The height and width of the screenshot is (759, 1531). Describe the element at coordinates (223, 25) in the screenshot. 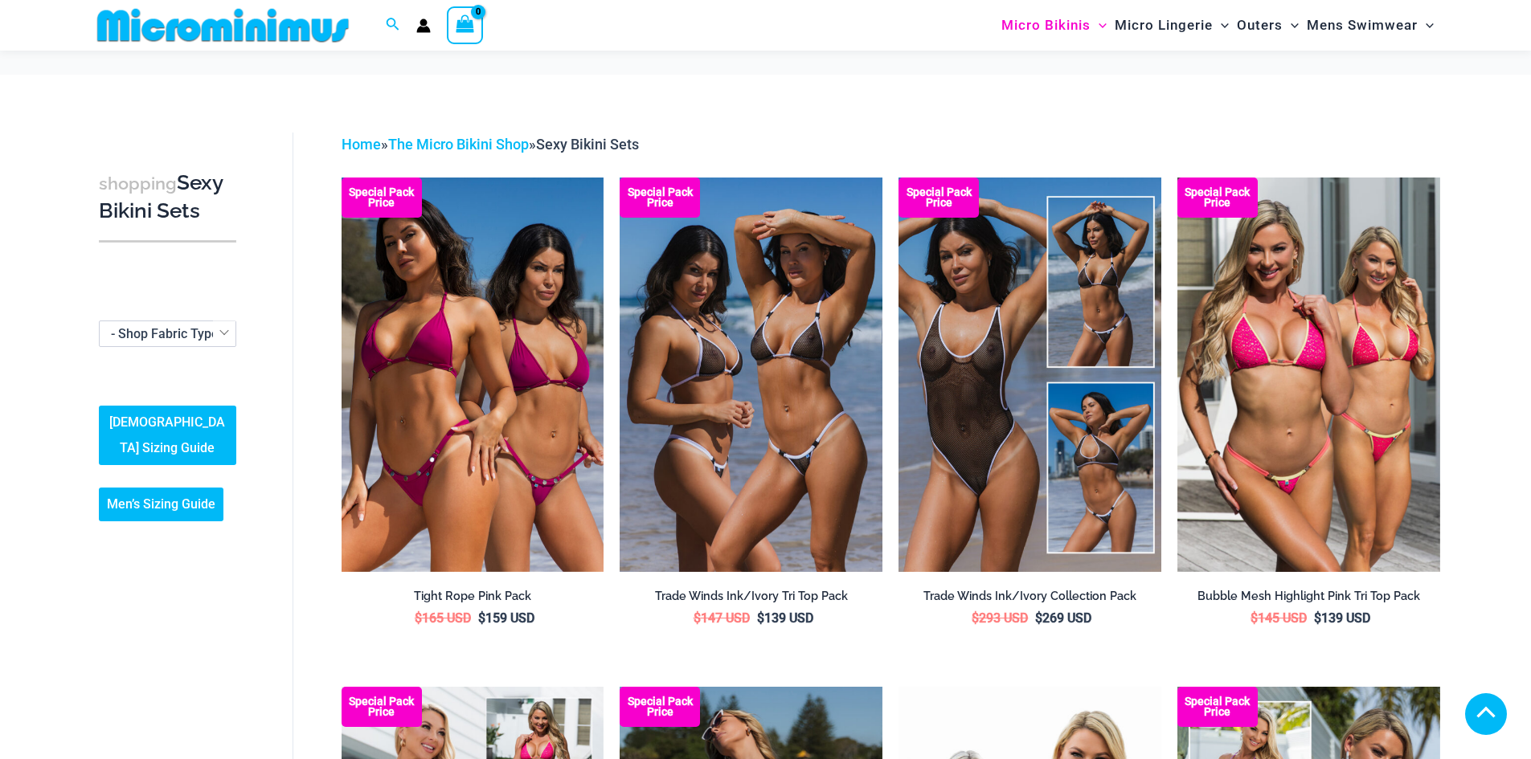

I see `img: MM SHOP LOGO FLAT` at that location.